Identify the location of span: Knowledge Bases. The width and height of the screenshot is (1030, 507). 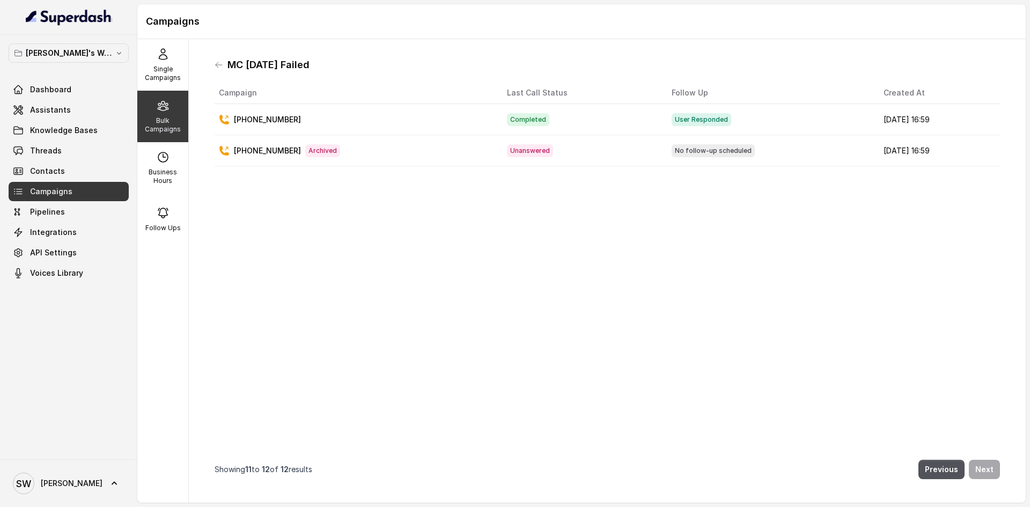
(64, 130).